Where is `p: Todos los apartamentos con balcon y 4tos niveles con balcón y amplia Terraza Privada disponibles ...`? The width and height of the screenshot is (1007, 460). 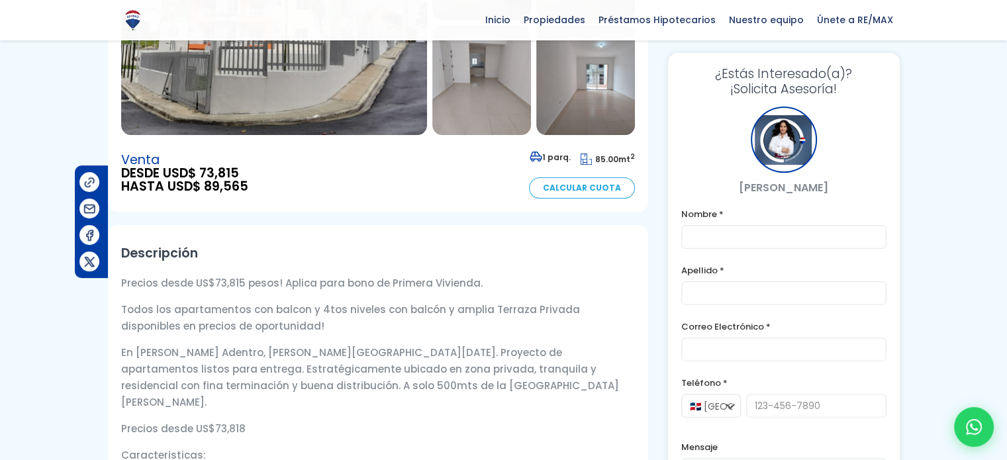 p: Todos los apartamentos con balcon y 4tos niveles con balcón y amplia Terraza Privada disponibles ... is located at coordinates (378, 318).